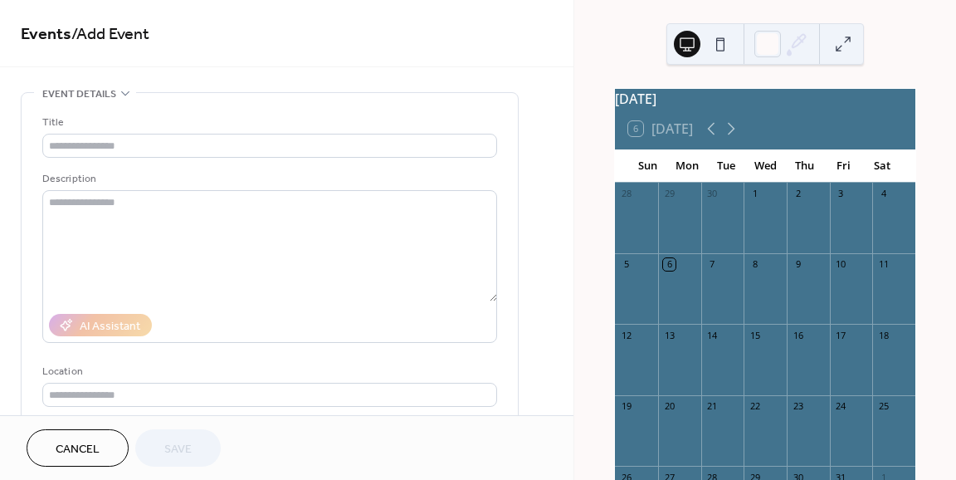 This screenshot has width=956, height=480. Describe the element at coordinates (754, 334) in the screenshot. I see `div: 15` at that location.